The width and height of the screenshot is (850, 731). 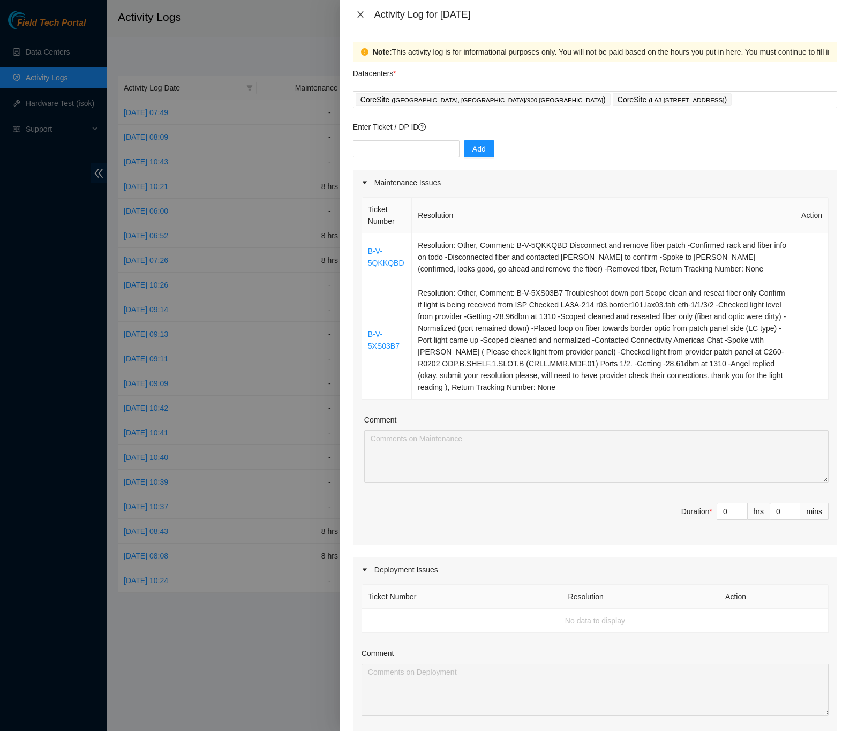 I want to click on div: mins, so click(x=814, y=511).